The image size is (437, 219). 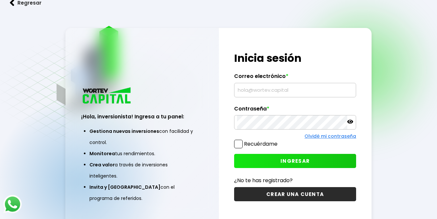 What do you see at coordinates (295, 189) in the screenshot?
I see `a: ¿No te has registrado?CREAR UNA CUENTA` at bounding box center [295, 189].